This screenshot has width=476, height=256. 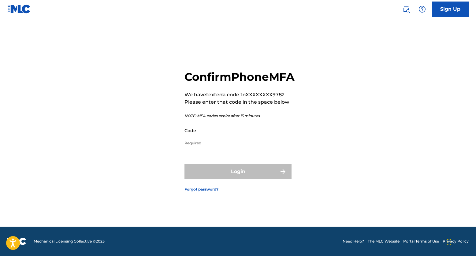 What do you see at coordinates (236, 143) in the screenshot?
I see `p: Required` at bounding box center [236, 143].